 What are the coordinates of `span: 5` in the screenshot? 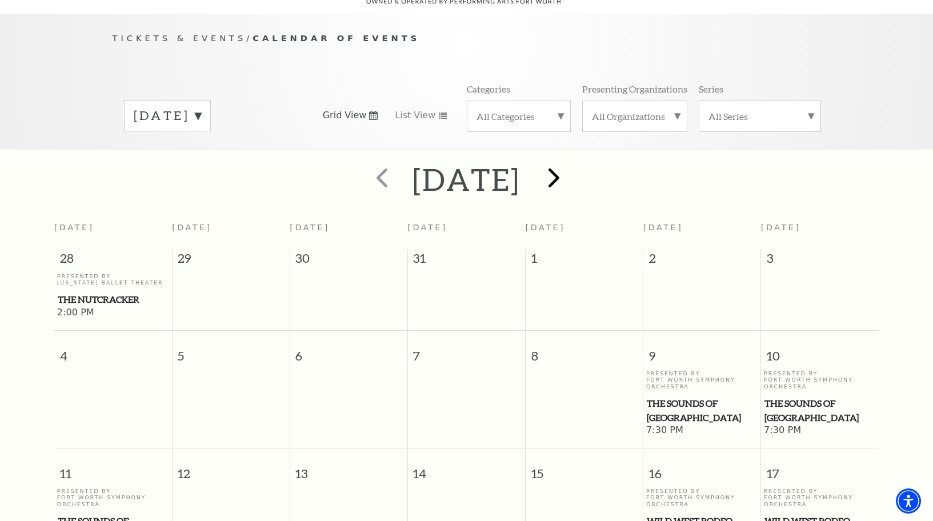 It's located at (231, 350).